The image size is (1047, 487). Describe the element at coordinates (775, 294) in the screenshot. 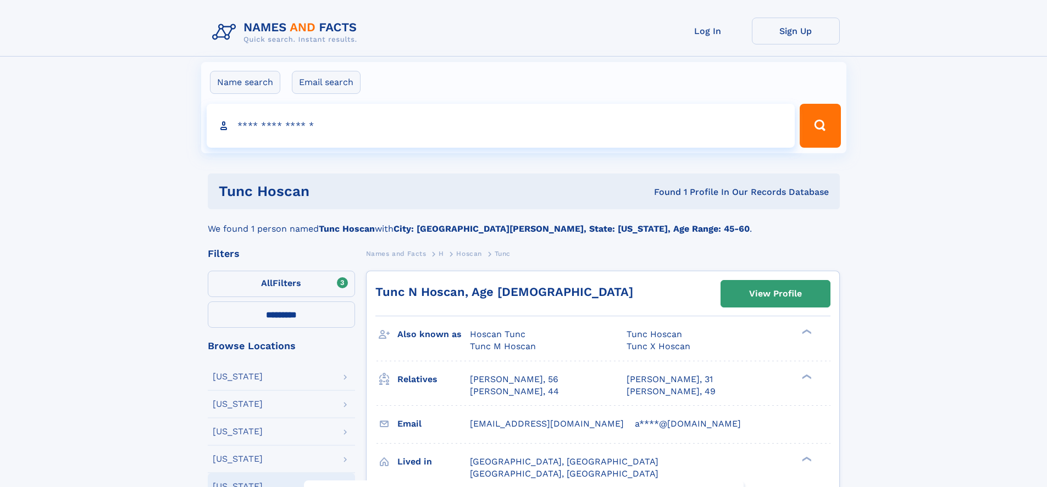

I see `div: View Profile` at that location.